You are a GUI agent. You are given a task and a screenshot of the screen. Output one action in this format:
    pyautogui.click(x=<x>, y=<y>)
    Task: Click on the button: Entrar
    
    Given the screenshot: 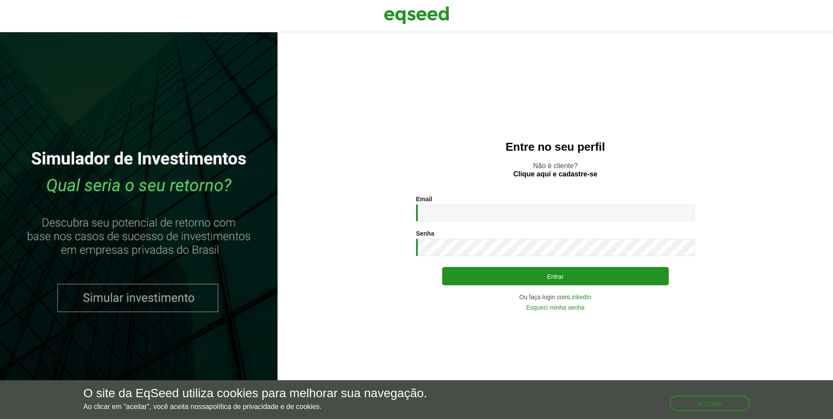 What is the action you would take?
    pyautogui.click(x=556, y=276)
    